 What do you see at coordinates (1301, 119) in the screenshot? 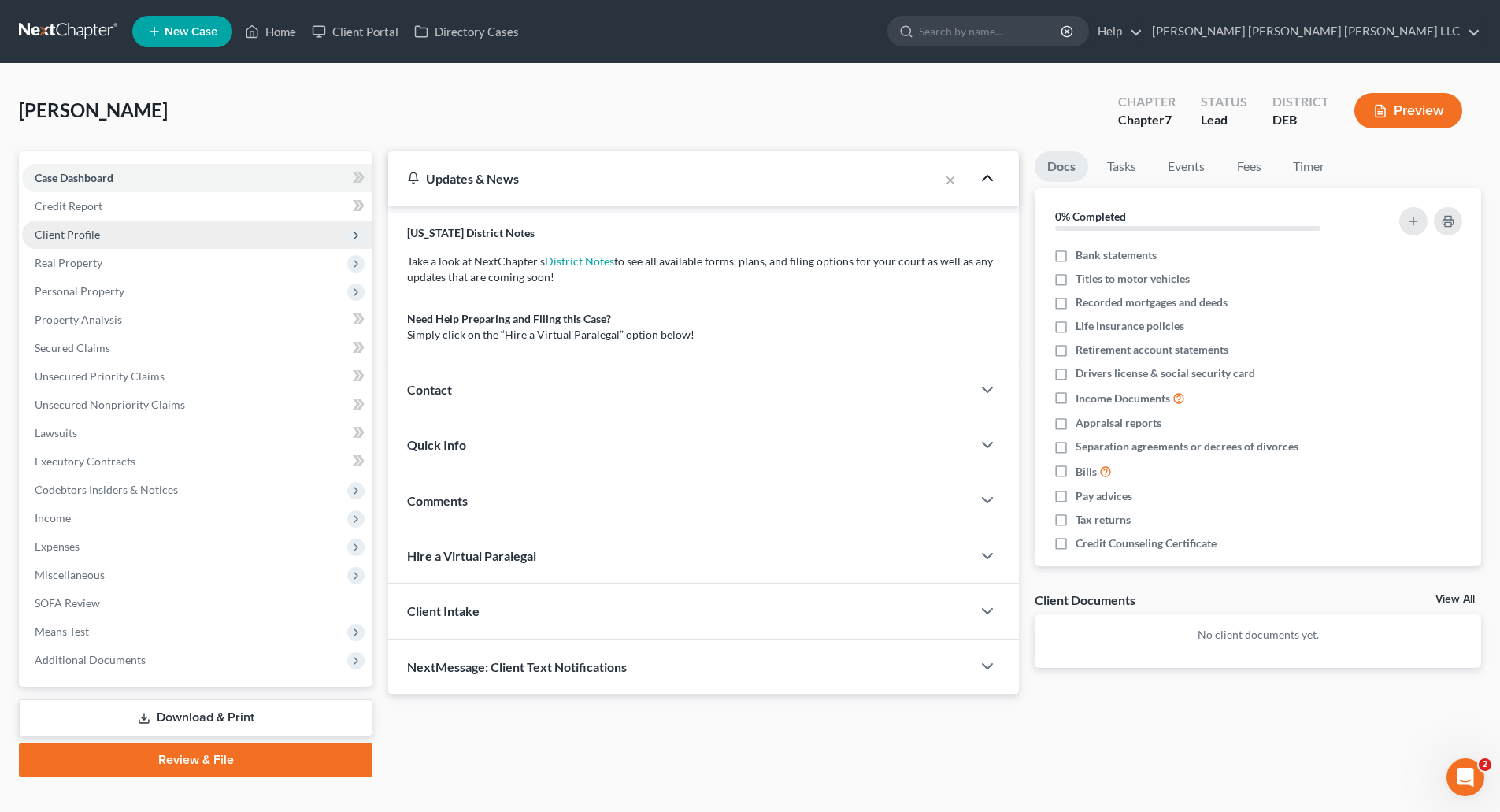
I see `div: DEB` at bounding box center [1301, 119].